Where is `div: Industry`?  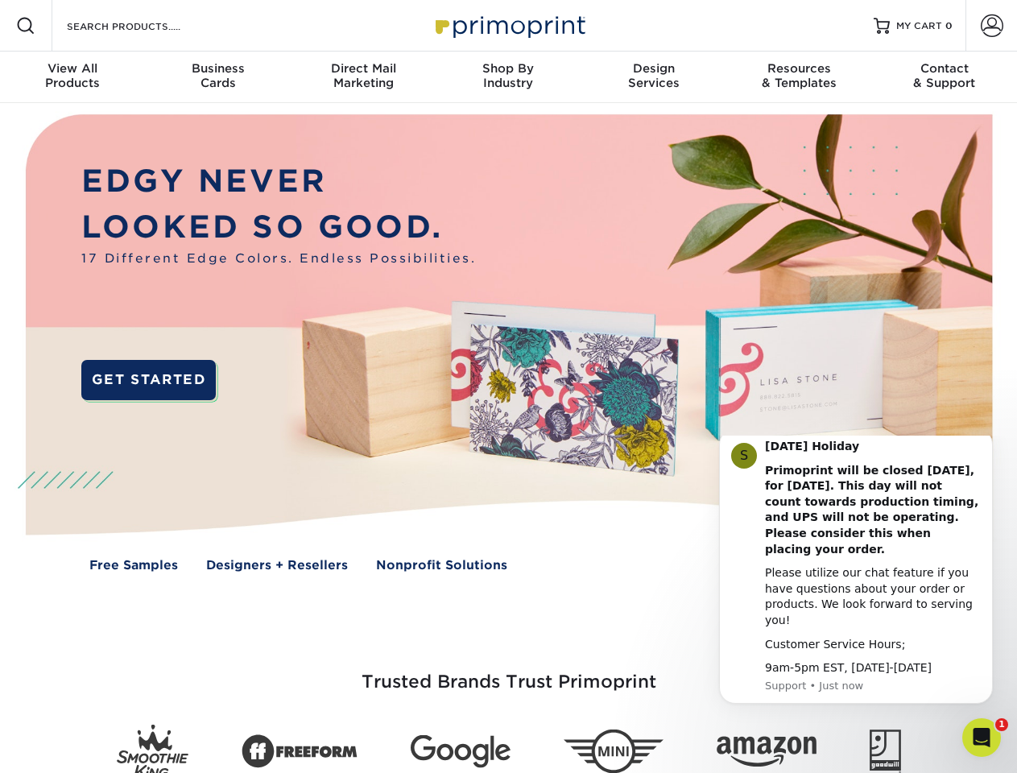
div: Industry is located at coordinates (508, 76).